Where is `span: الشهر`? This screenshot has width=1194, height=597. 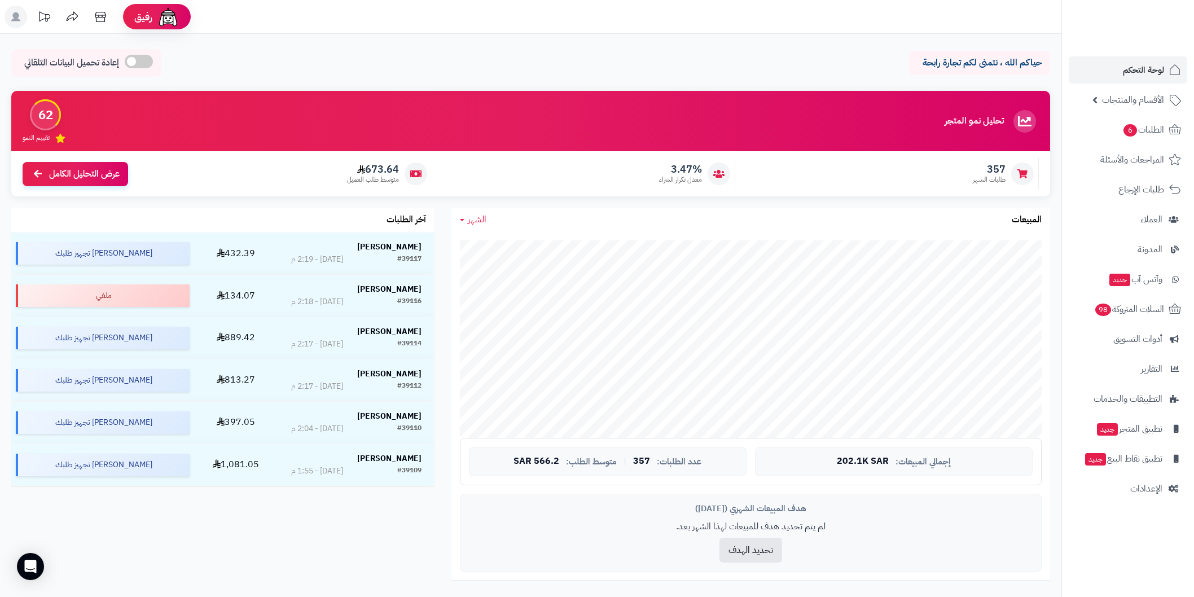
span: الشهر is located at coordinates (477, 220).